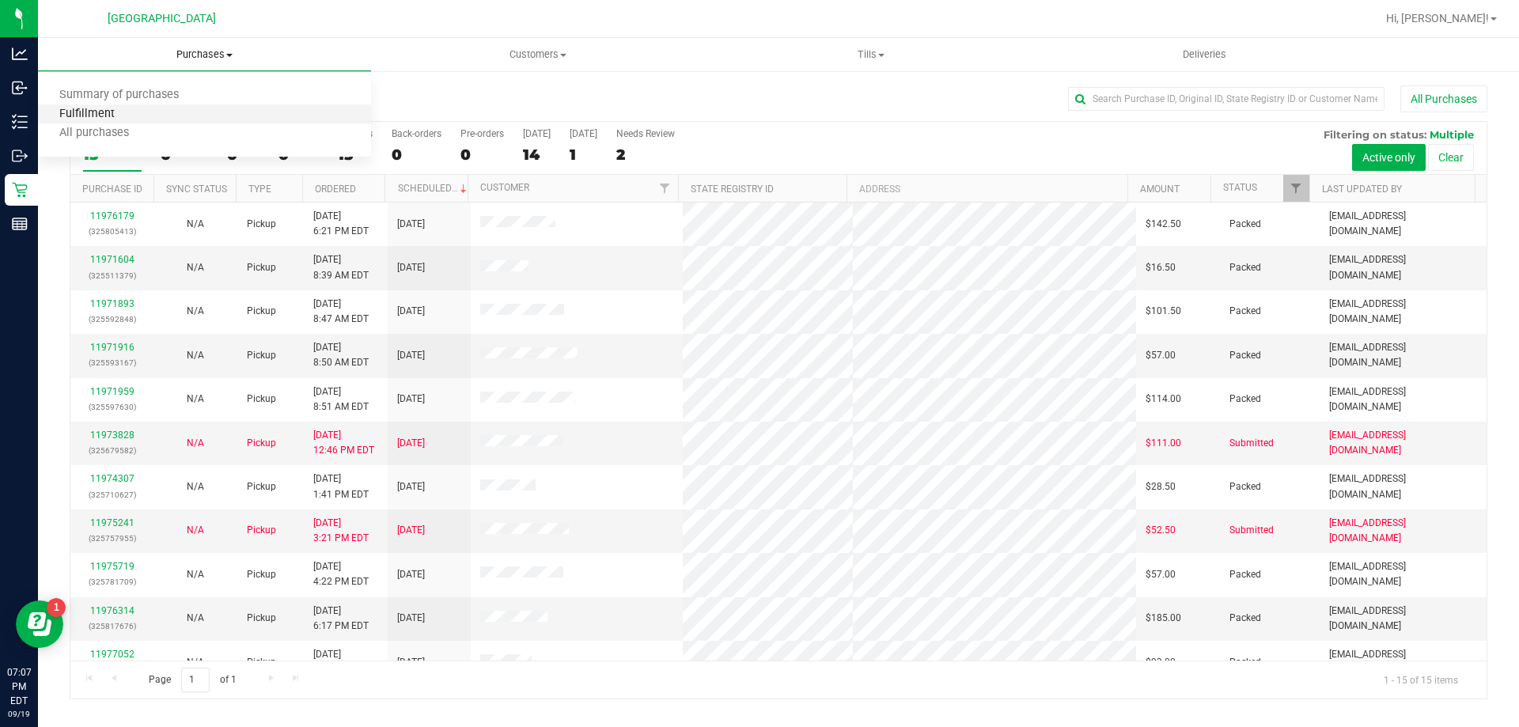 This screenshot has width=1519, height=727. What do you see at coordinates (1163, 443) in the screenshot?
I see `span: $111.00` at bounding box center [1163, 443].